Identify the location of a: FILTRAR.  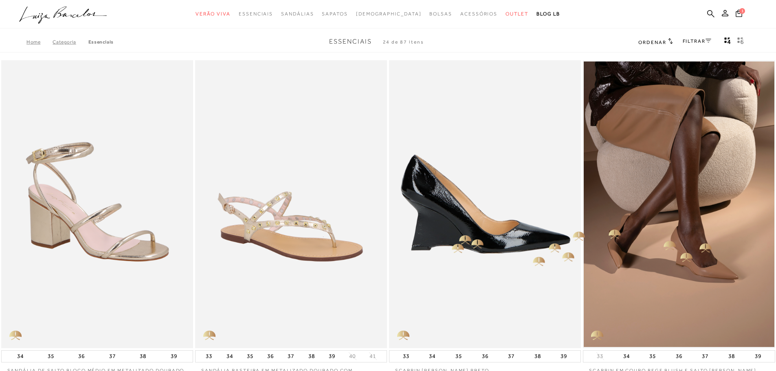
(697, 41).